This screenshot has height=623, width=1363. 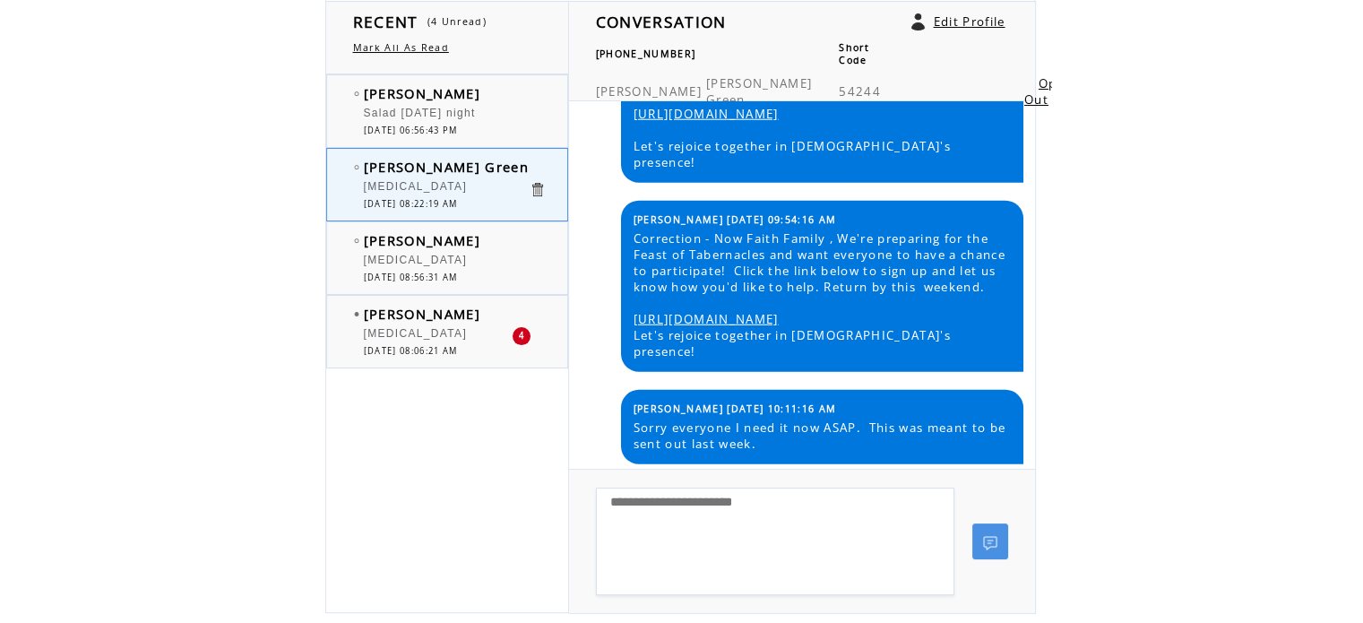 I want to click on a: Edit Profile, so click(x=970, y=22).